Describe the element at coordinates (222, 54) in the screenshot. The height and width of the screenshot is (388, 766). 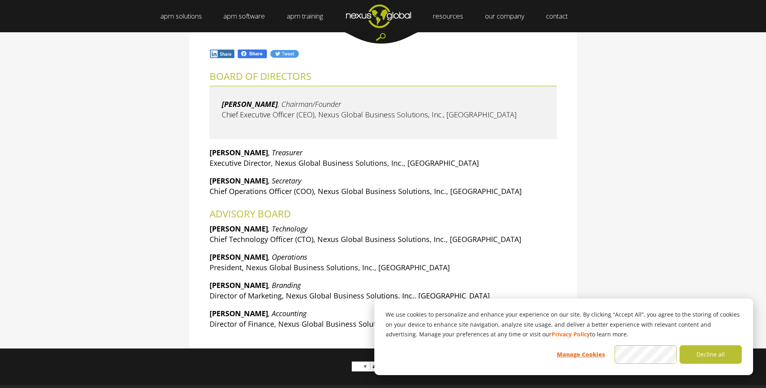
I see `img: In.jpg` at that location.